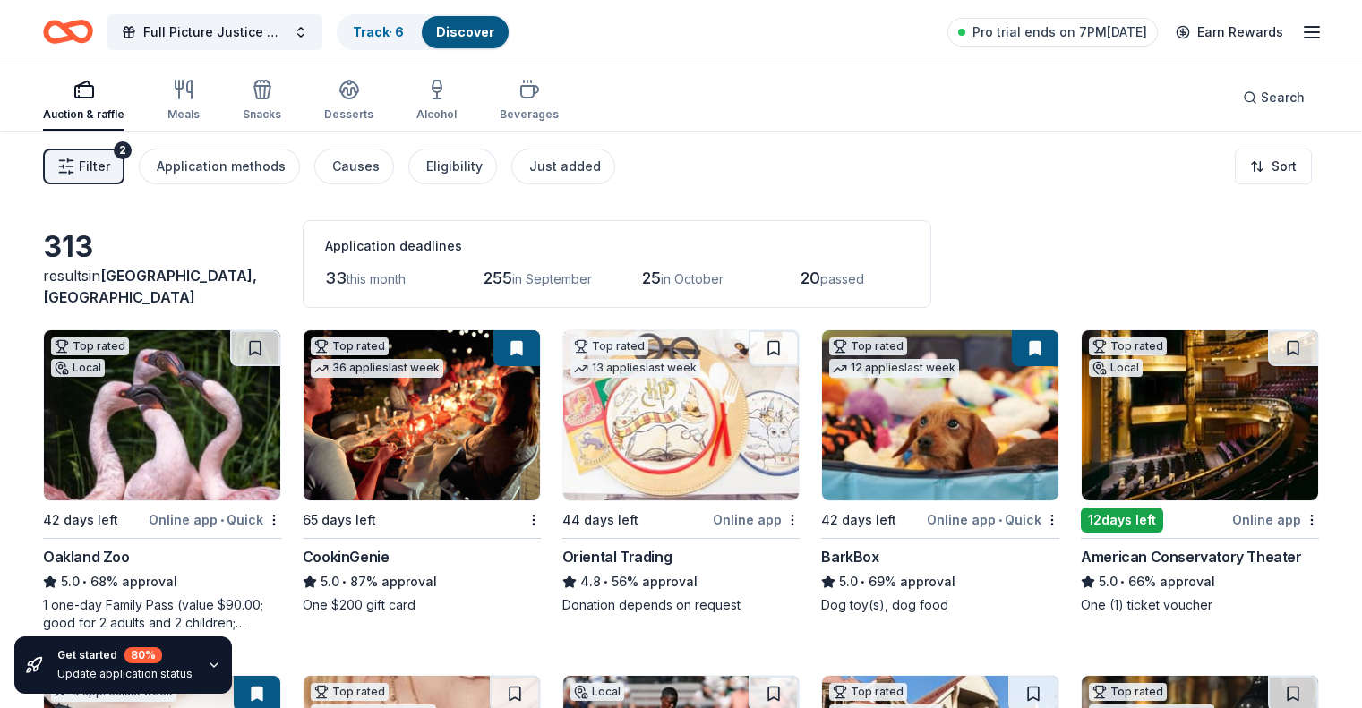 The height and width of the screenshot is (708, 1362). What do you see at coordinates (422, 605) in the screenshot?
I see `div: One $200 gift card` at bounding box center [422, 605].